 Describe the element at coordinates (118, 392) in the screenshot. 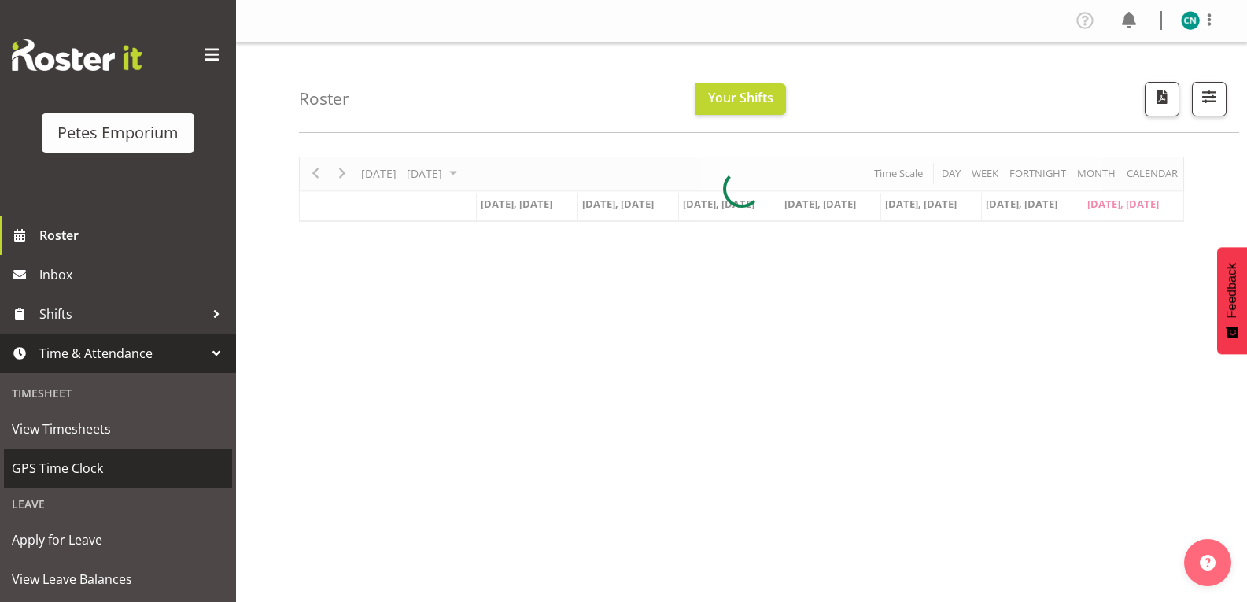

I see `div: Timesheet` at that location.